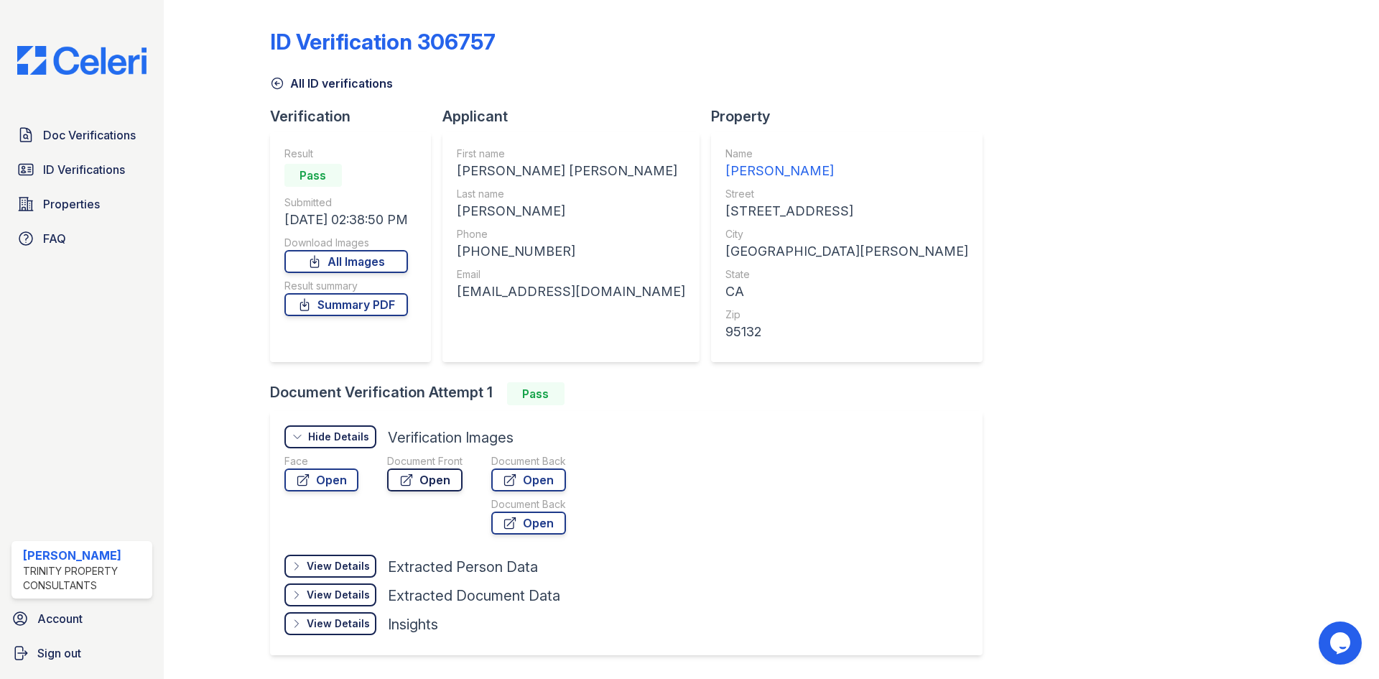  What do you see at coordinates (346, 261) in the screenshot?
I see `a: All Images` at bounding box center [346, 261].